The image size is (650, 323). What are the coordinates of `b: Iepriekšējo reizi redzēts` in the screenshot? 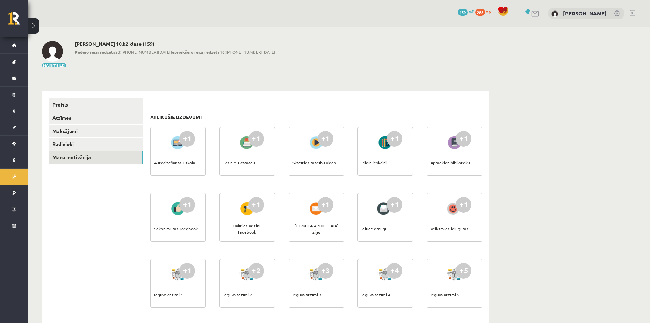 It's located at (195, 52).